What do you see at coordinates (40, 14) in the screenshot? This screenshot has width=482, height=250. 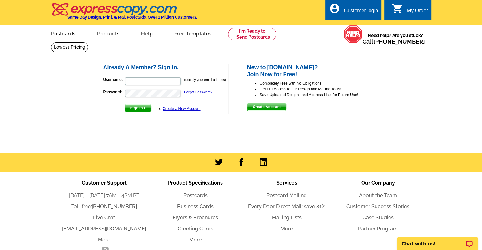 I see `p: Chat with us!` at bounding box center [40, 14].